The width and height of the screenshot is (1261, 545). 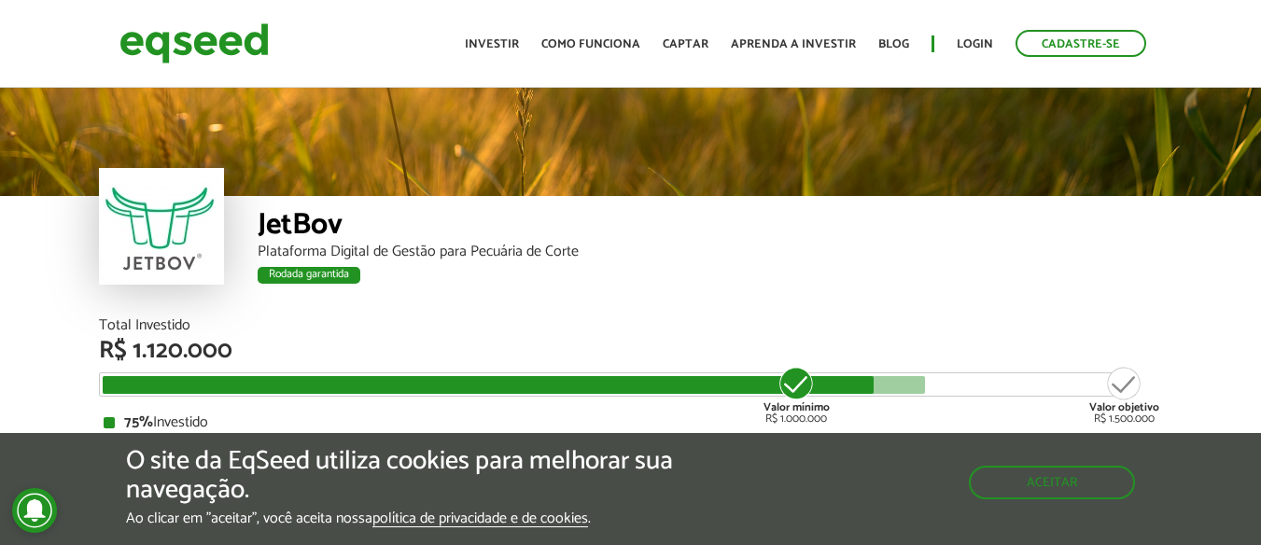 I want to click on a: Como funciona, so click(x=591, y=44).